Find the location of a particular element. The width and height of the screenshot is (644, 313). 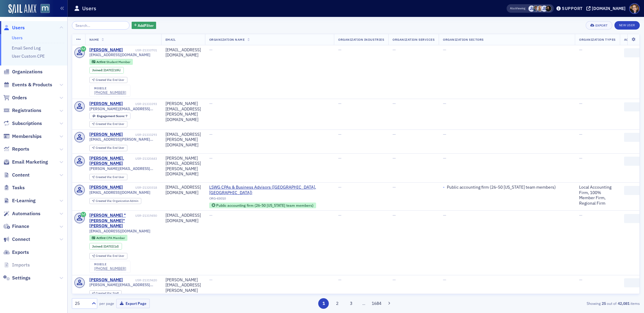

a: New User is located at coordinates (627, 25).